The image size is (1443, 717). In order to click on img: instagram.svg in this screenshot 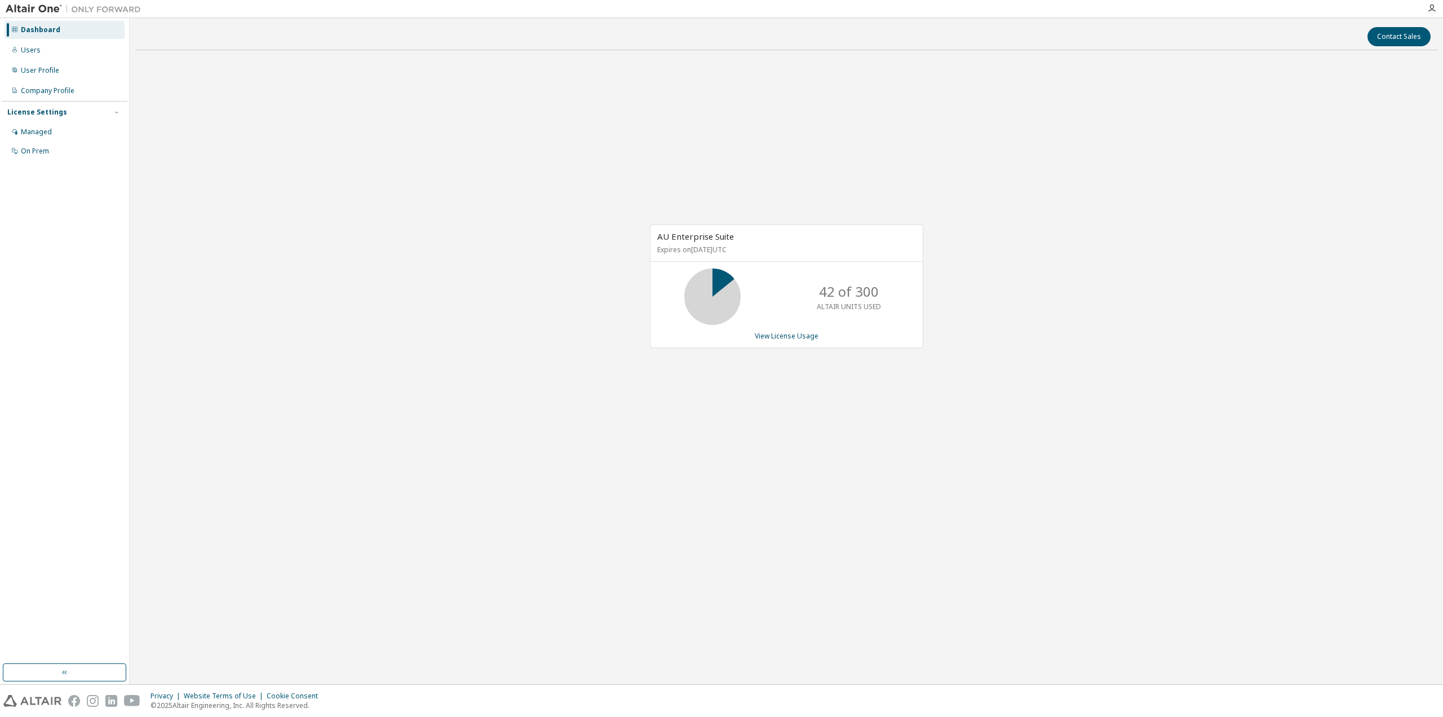, I will do `click(92, 700)`.